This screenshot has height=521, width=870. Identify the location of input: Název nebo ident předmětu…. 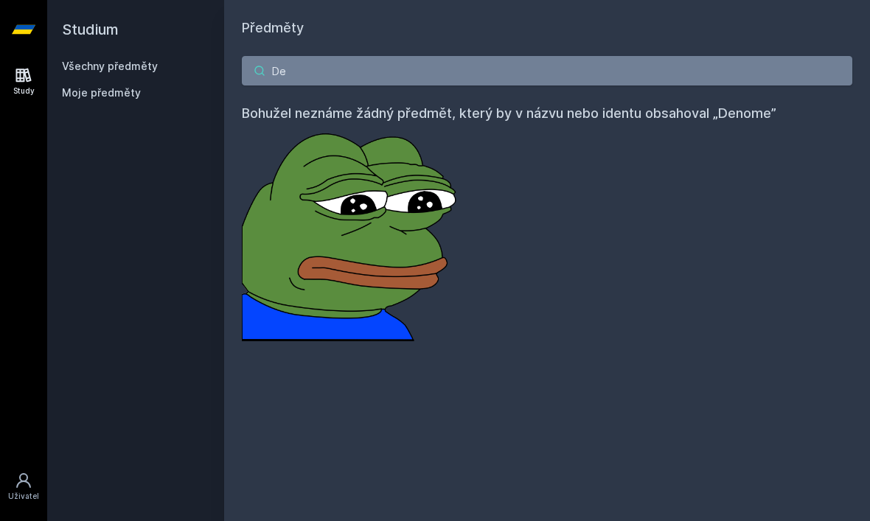
(547, 71).